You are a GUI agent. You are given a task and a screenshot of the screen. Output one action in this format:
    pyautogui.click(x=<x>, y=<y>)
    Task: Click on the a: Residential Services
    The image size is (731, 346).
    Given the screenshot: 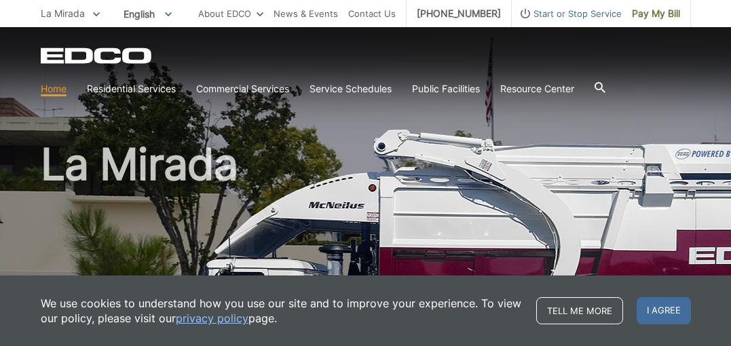 What is the action you would take?
    pyautogui.click(x=131, y=89)
    